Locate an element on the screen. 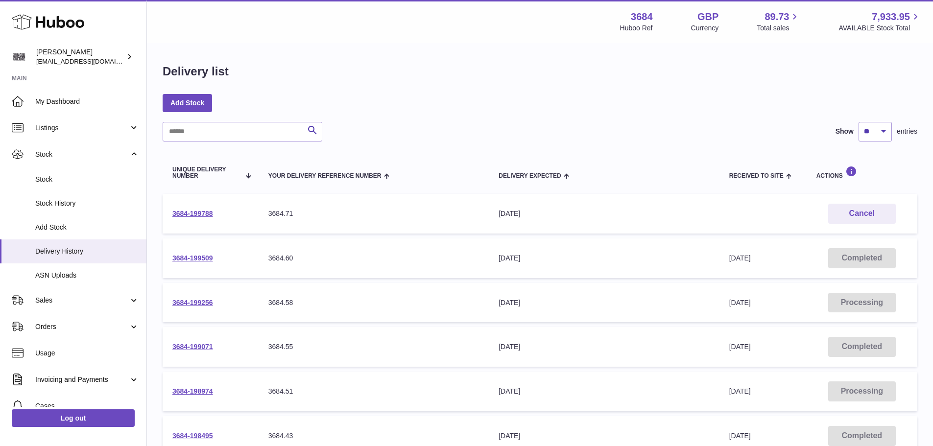 This screenshot has width=933, height=446. span: 89.73 is located at coordinates (777, 17).